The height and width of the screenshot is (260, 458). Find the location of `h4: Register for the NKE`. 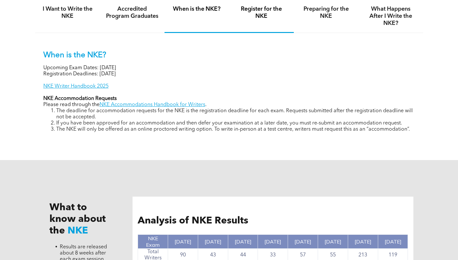

h4: Register for the NKE is located at coordinates (262, 13).